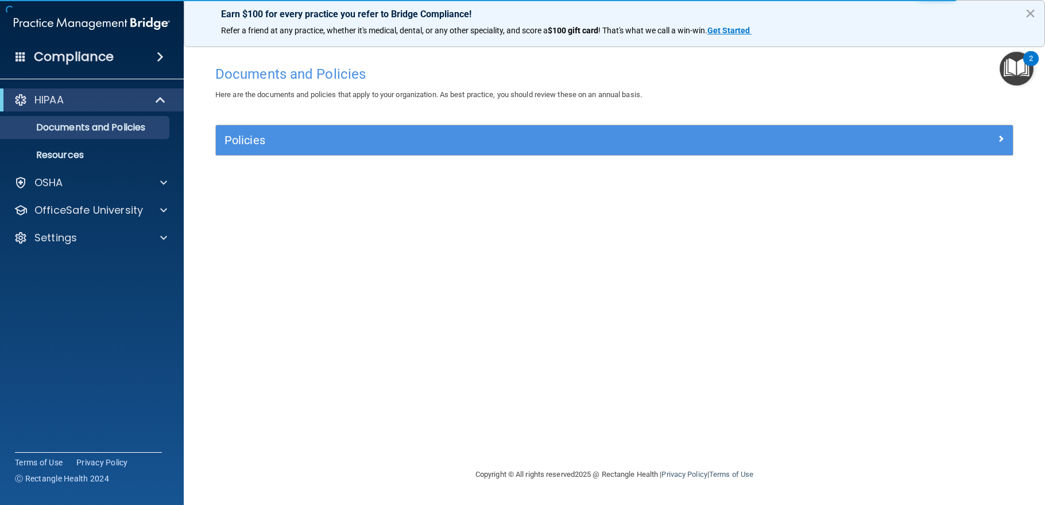 The height and width of the screenshot is (505, 1045). I want to click on a: Settings, so click(90, 238).